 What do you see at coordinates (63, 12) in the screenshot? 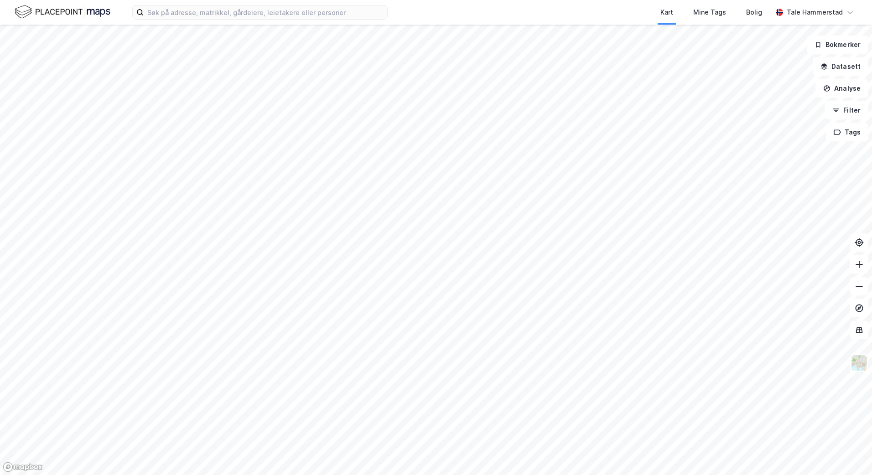
I see `img: logo.f888ab2527a4732fd821a326f86c7f29.svg` at bounding box center [63, 12].